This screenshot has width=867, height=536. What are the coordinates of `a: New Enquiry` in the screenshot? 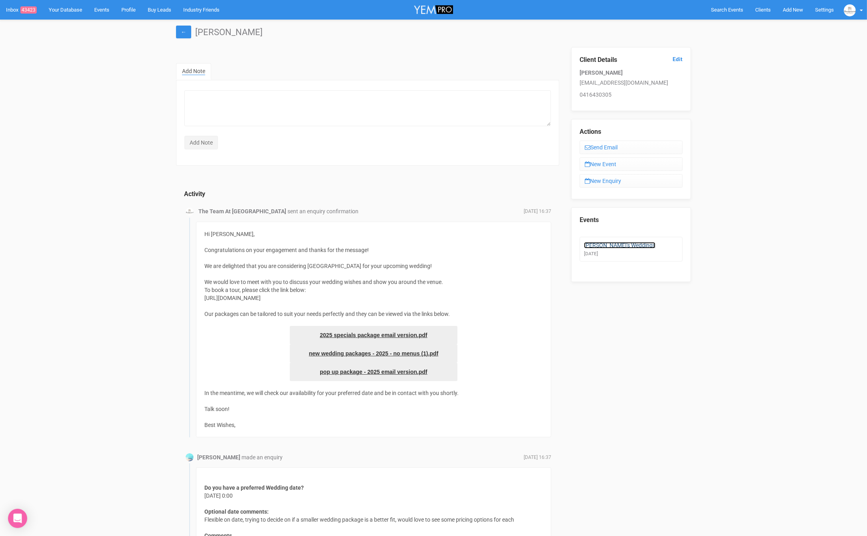 It's located at (631, 181).